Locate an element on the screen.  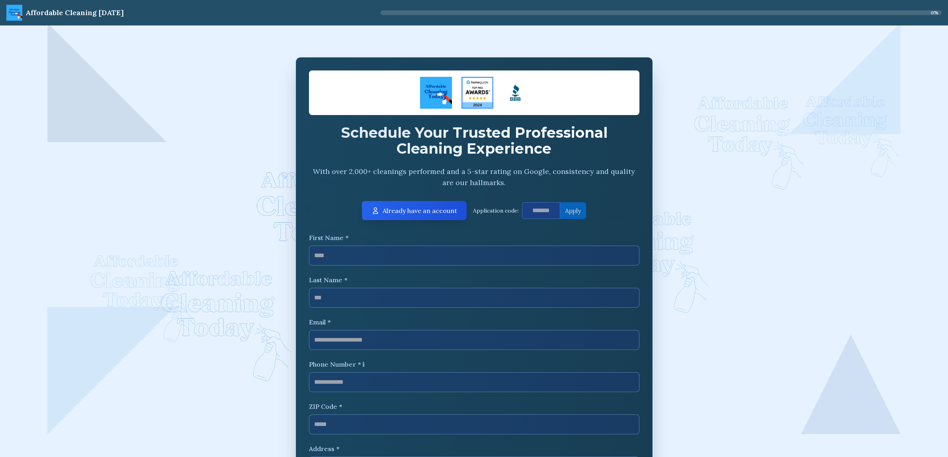
label: Phone Number * is located at coordinates (337, 364).